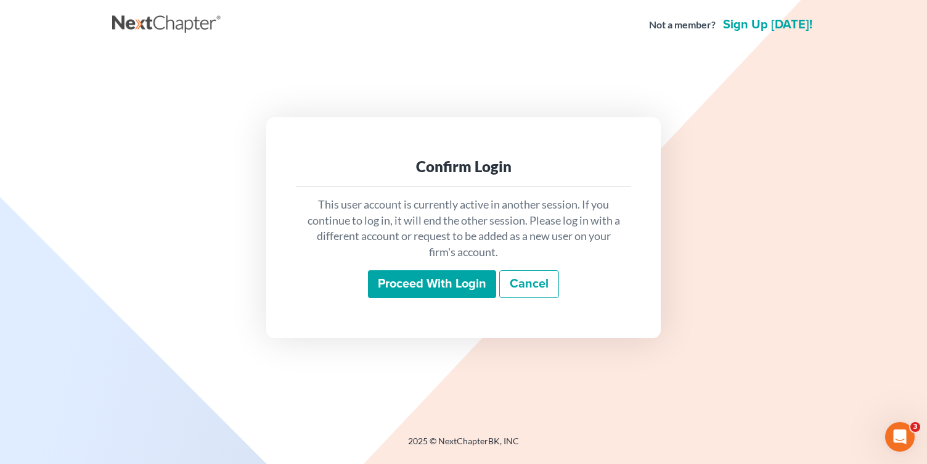 The image size is (927, 464). I want to click on input: Proceed with login, so click(432, 284).